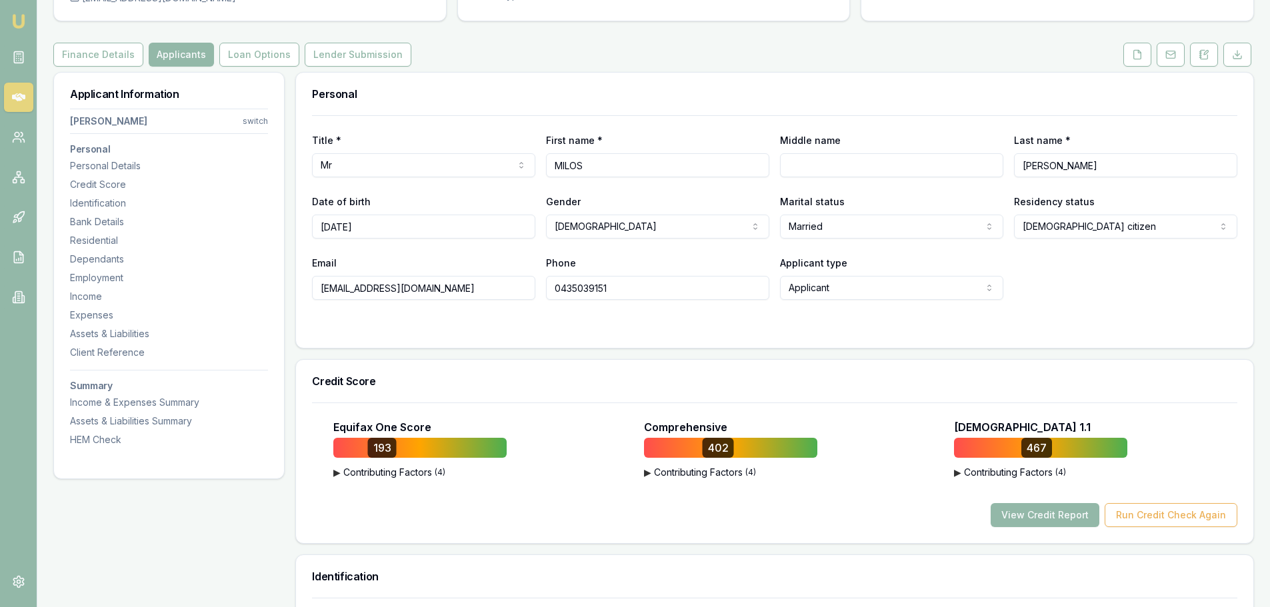 The image size is (1270, 607). What do you see at coordinates (423, 227) in the screenshot?
I see `input: DD/MM/YYYY` at bounding box center [423, 227].